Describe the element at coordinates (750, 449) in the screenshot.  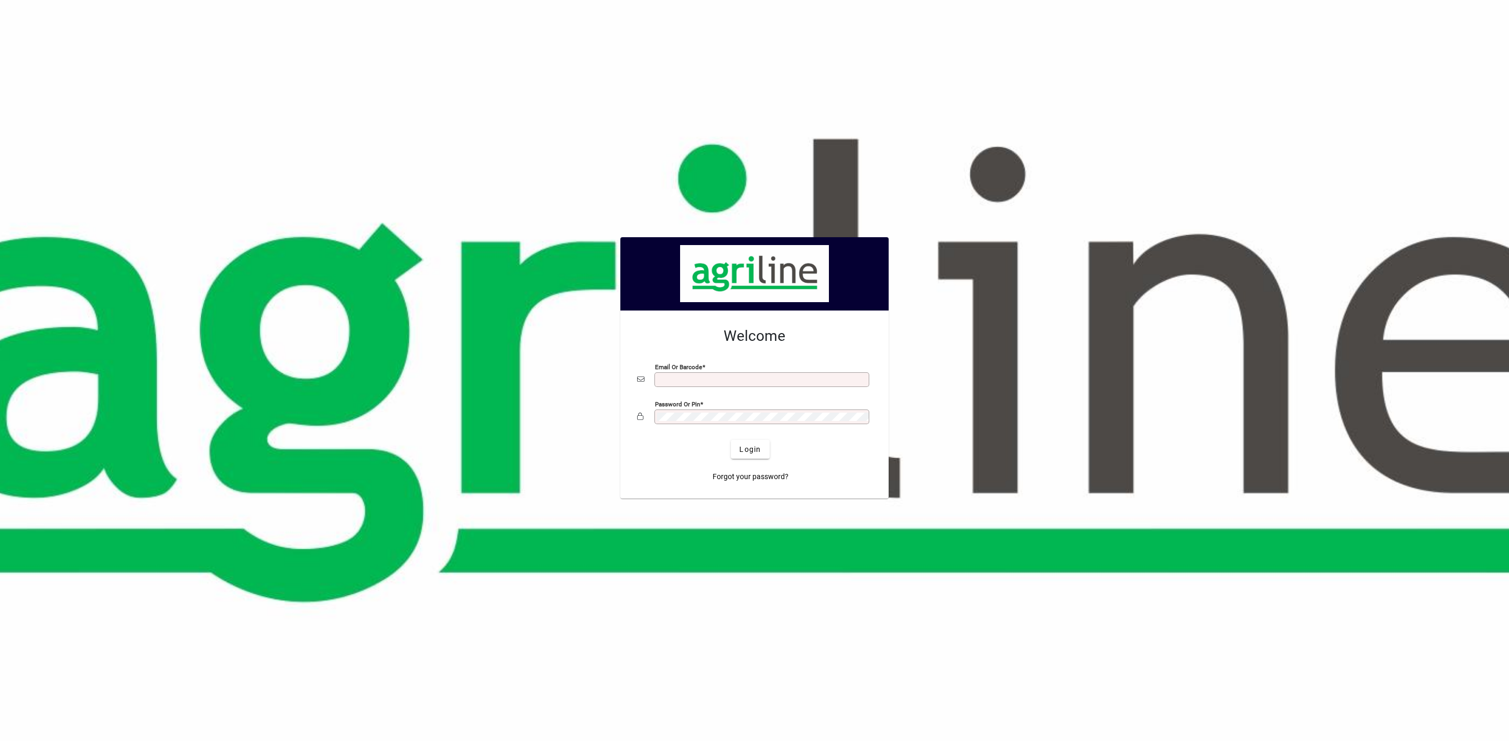
I see `button: Login` at that location.